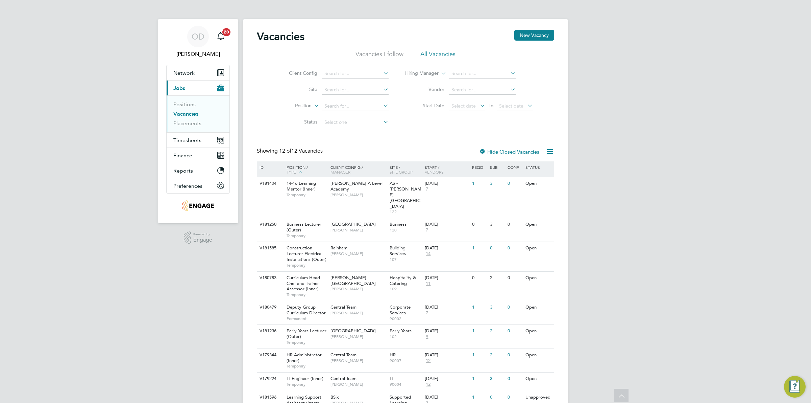 This screenshot has height=403, width=811. What do you see at coordinates (198, 155) in the screenshot?
I see `button: Finance` at bounding box center [198, 155].